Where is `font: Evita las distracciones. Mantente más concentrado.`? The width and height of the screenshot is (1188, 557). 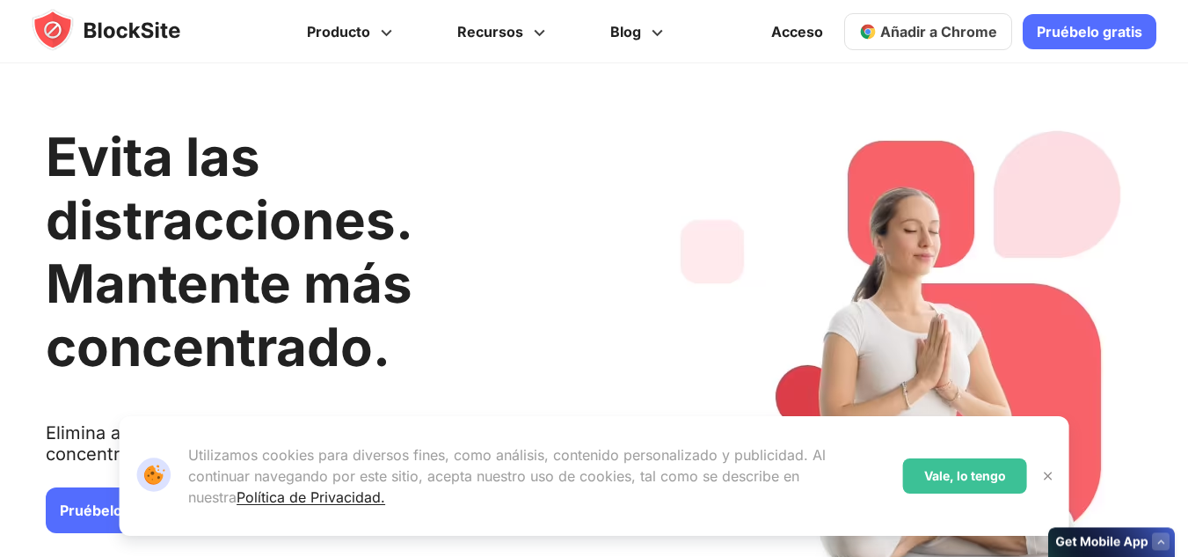 font: Evita las distracciones. Mantente más concentrado. is located at coordinates (229, 251).